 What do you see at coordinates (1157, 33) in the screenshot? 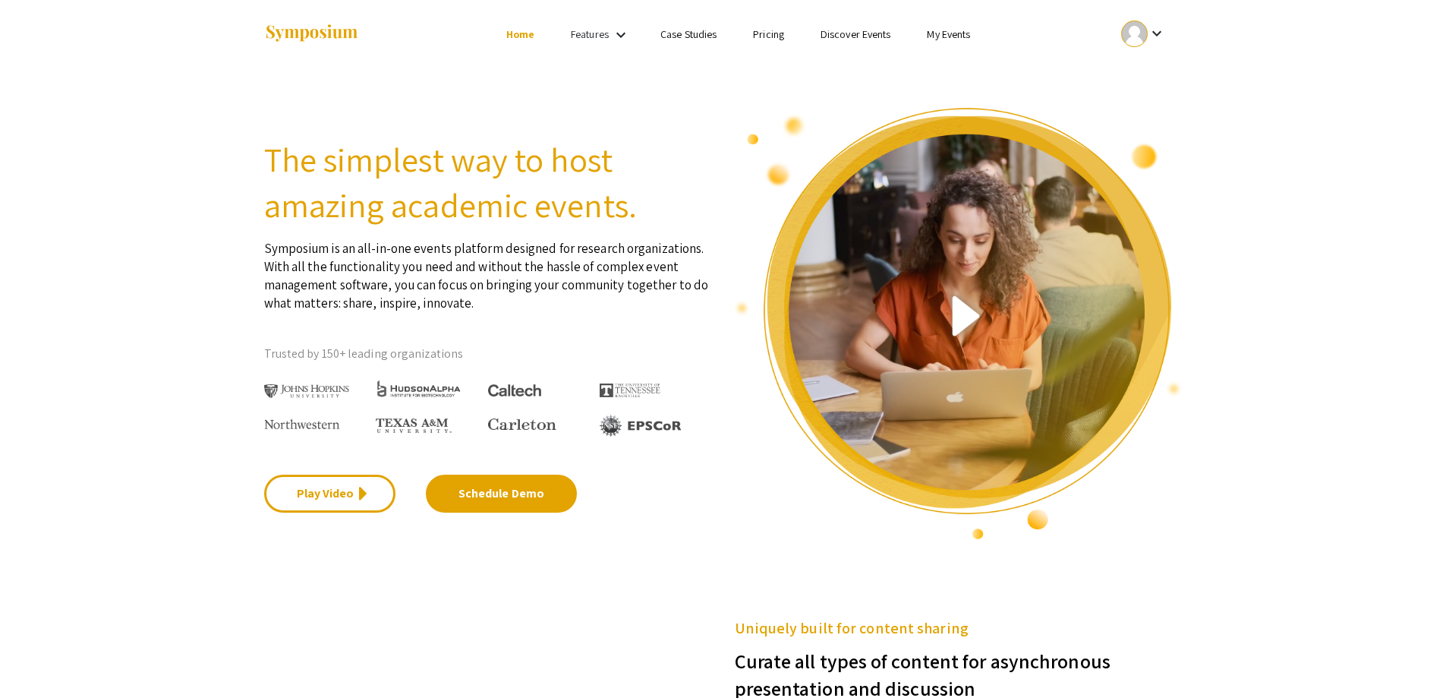
I see `mat-icon: Expand account dropdown` at bounding box center [1157, 33].